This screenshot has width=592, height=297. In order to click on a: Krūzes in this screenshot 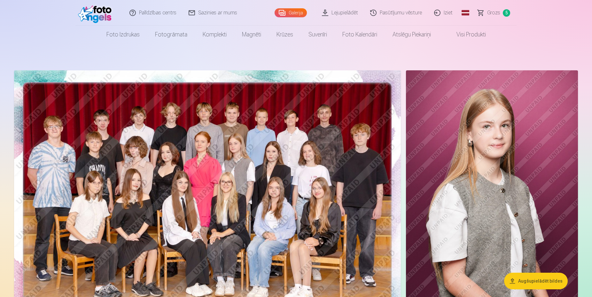, I will do `click(285, 35)`.